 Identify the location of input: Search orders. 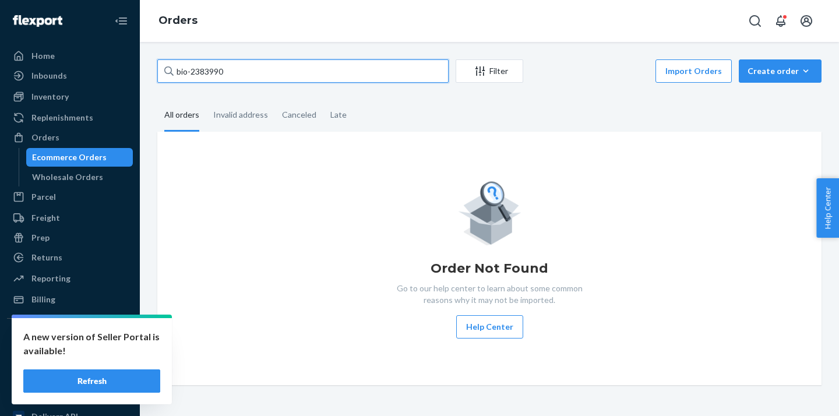
(303, 71).